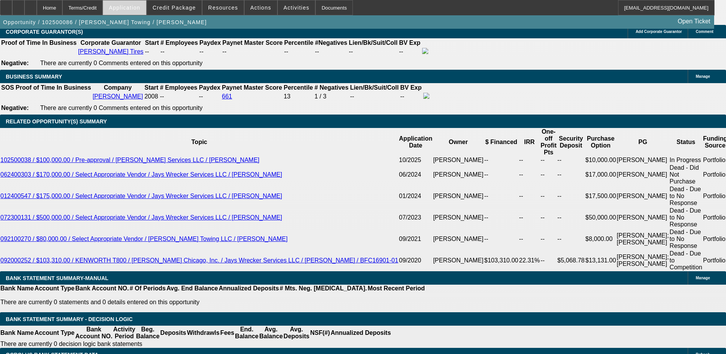  I want to click on b: Company, so click(118, 87).